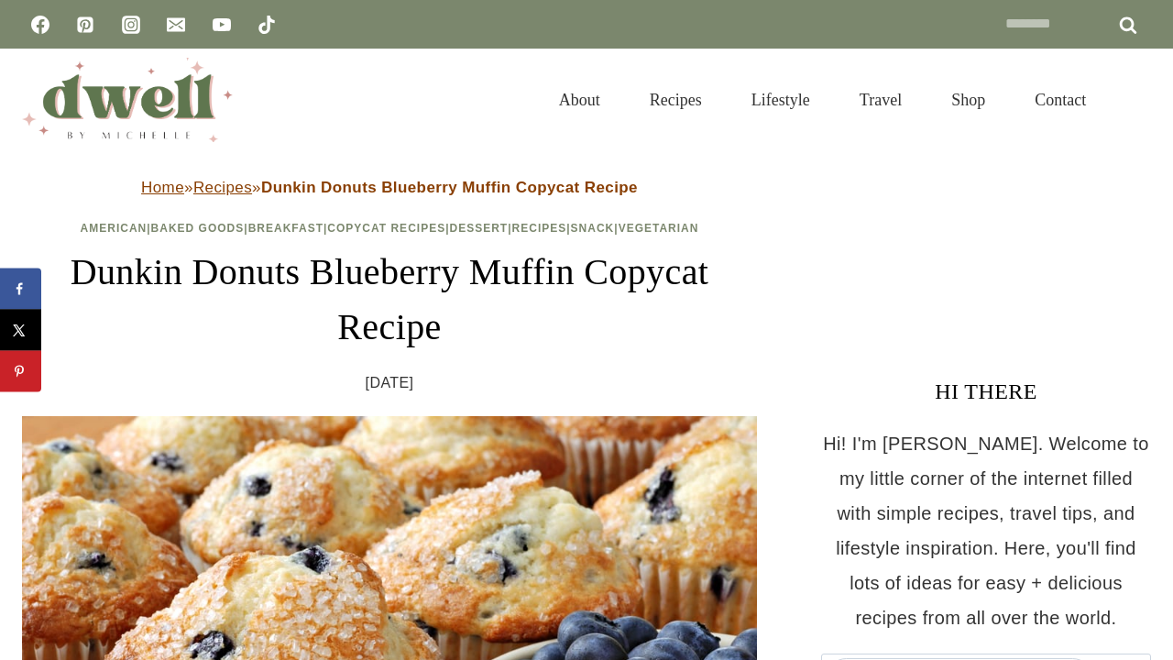 This screenshot has height=660, width=1173. What do you see at coordinates (1136, 100) in the screenshot?
I see `button: View Search Form` at bounding box center [1136, 100].